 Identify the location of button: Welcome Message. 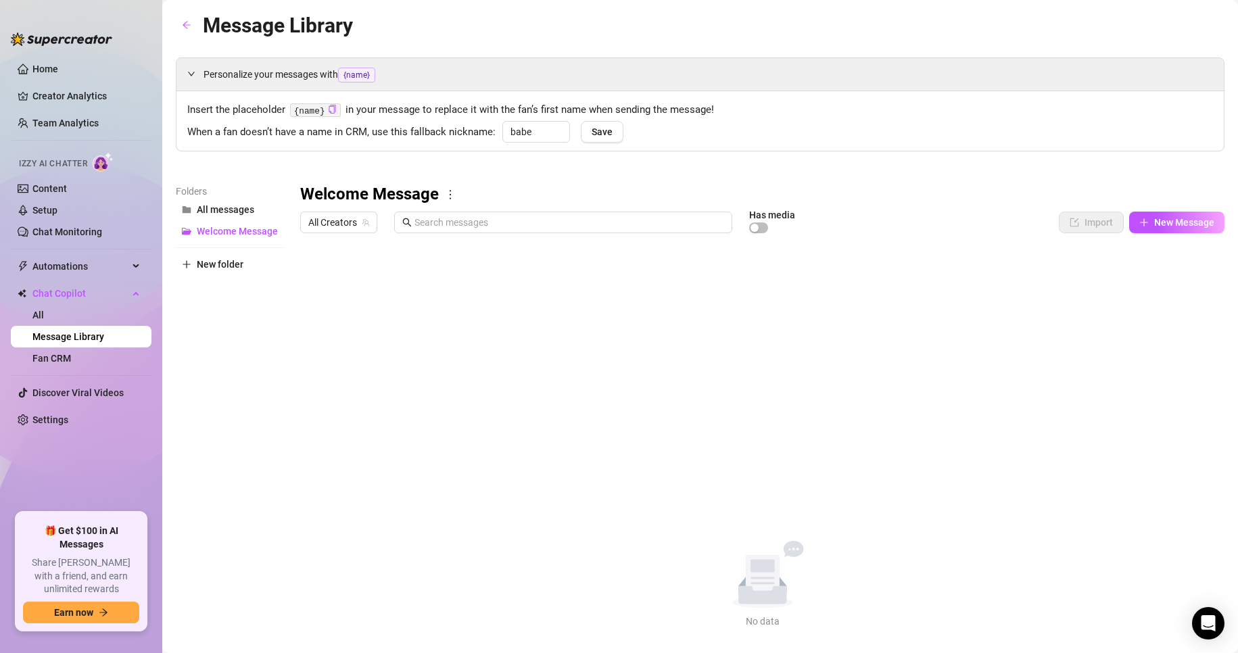
(230, 231).